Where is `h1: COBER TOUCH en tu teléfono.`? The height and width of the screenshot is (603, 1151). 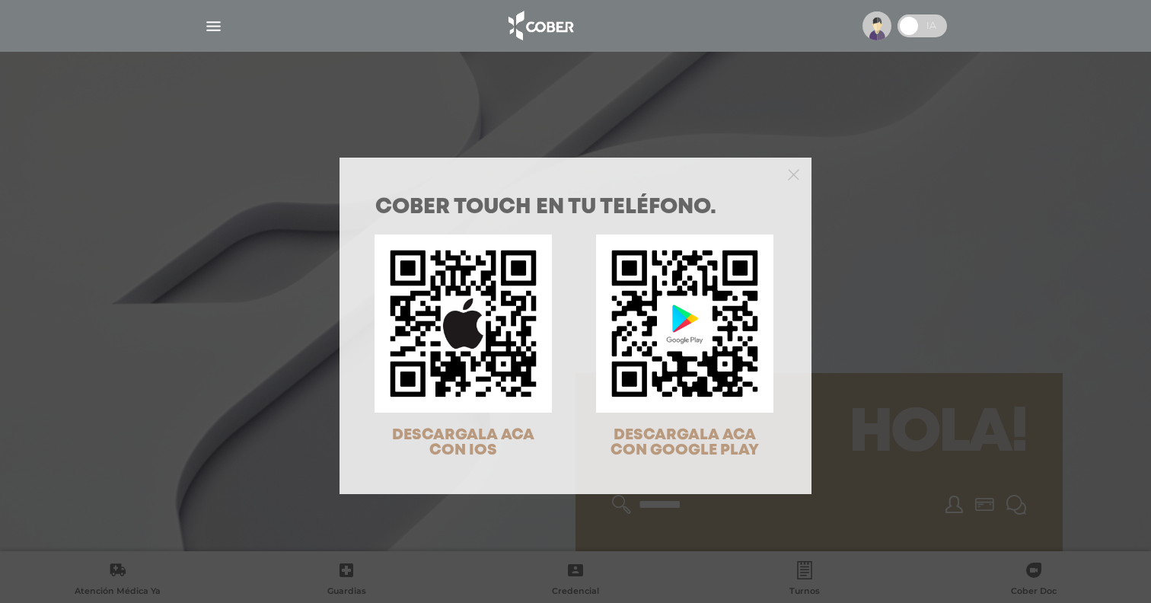
h1: COBER TOUCH en tu teléfono. is located at coordinates (576, 208).